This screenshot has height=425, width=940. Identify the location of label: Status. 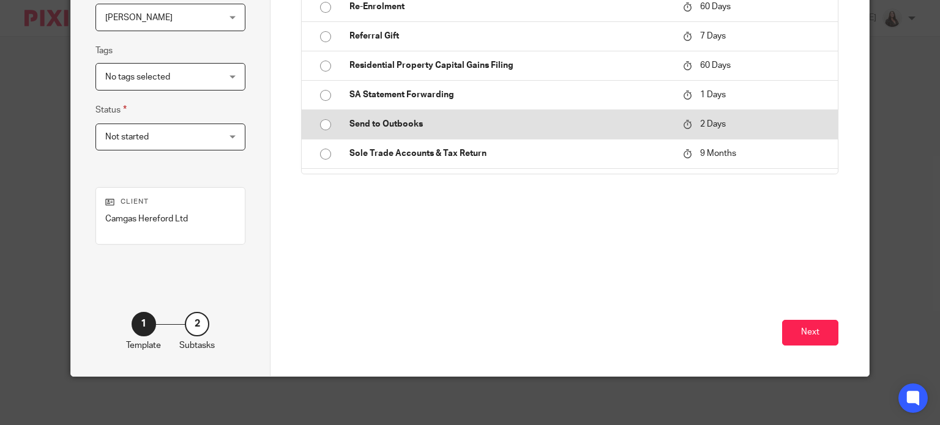
(111, 110).